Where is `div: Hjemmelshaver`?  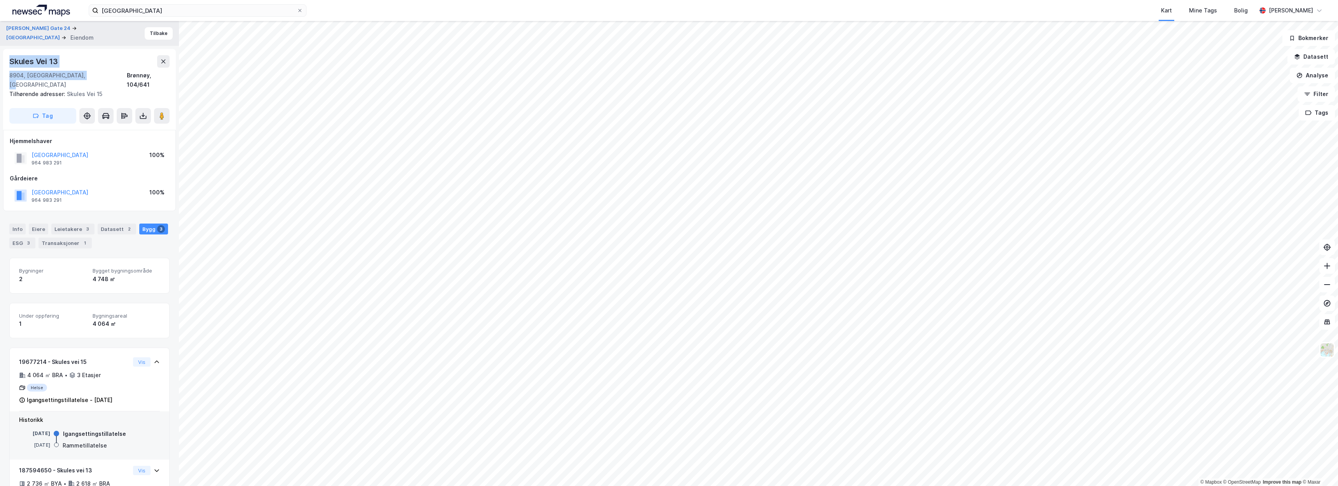
div: Hjemmelshaver is located at coordinates (89, 141).